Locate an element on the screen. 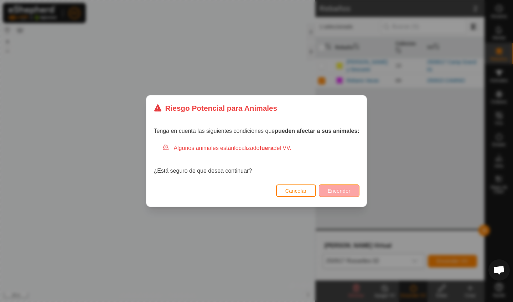 The height and width of the screenshot is (302, 513). div: Riesgo Potencial para Animales is located at coordinates (215, 108).